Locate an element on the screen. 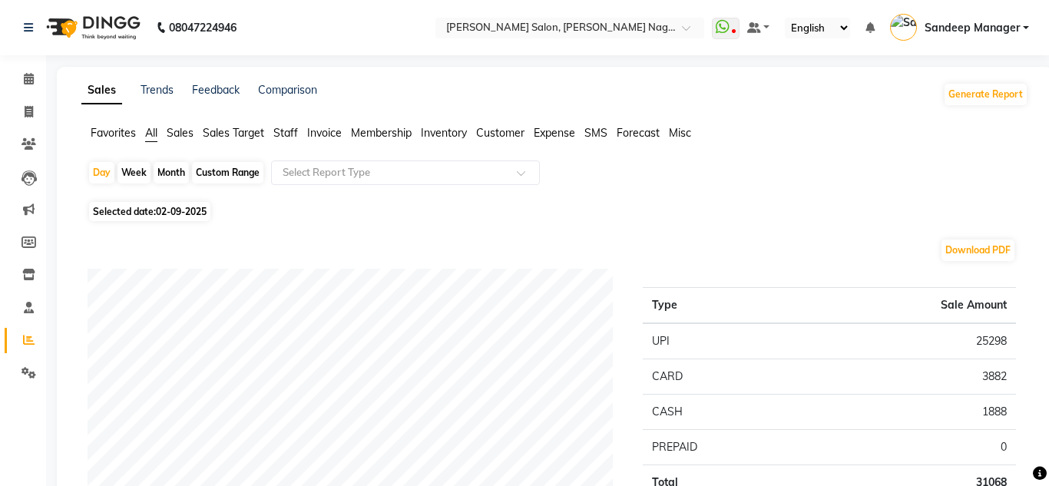 Image resolution: width=1049 pixels, height=486 pixels. span: Sales Target is located at coordinates (233, 133).